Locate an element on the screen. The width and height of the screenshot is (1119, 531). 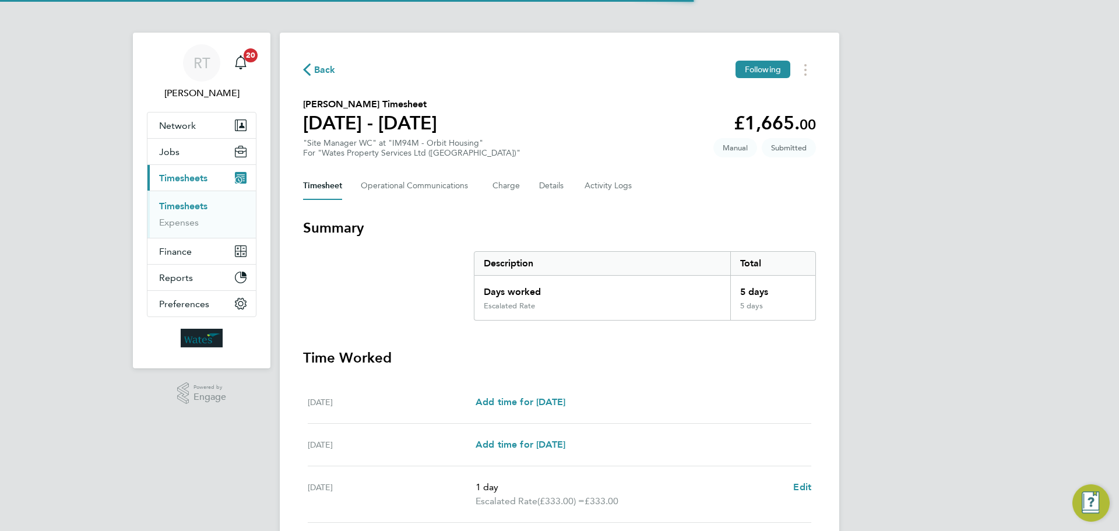
span: This timesheet was manually created. is located at coordinates (735, 147).